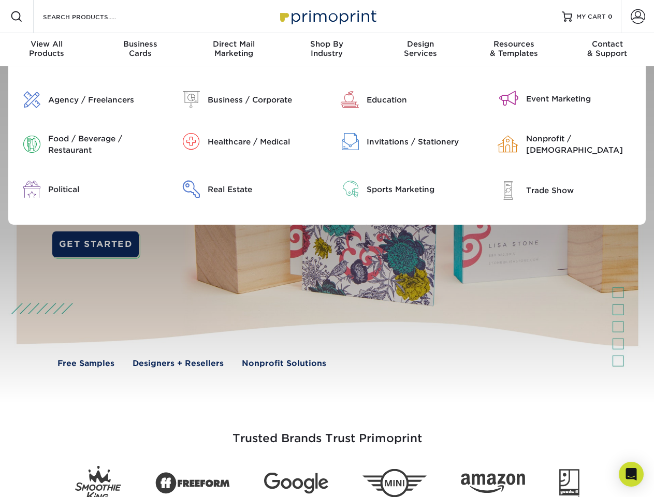 The image size is (654, 497). What do you see at coordinates (296, 483) in the screenshot?
I see `img: Google` at bounding box center [296, 483].